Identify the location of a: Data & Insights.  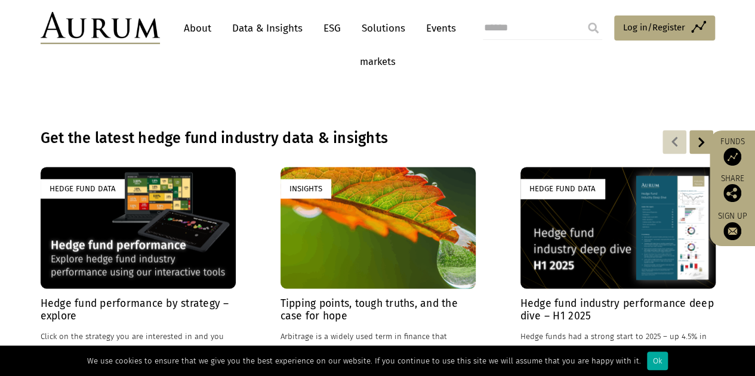
(267, 28).